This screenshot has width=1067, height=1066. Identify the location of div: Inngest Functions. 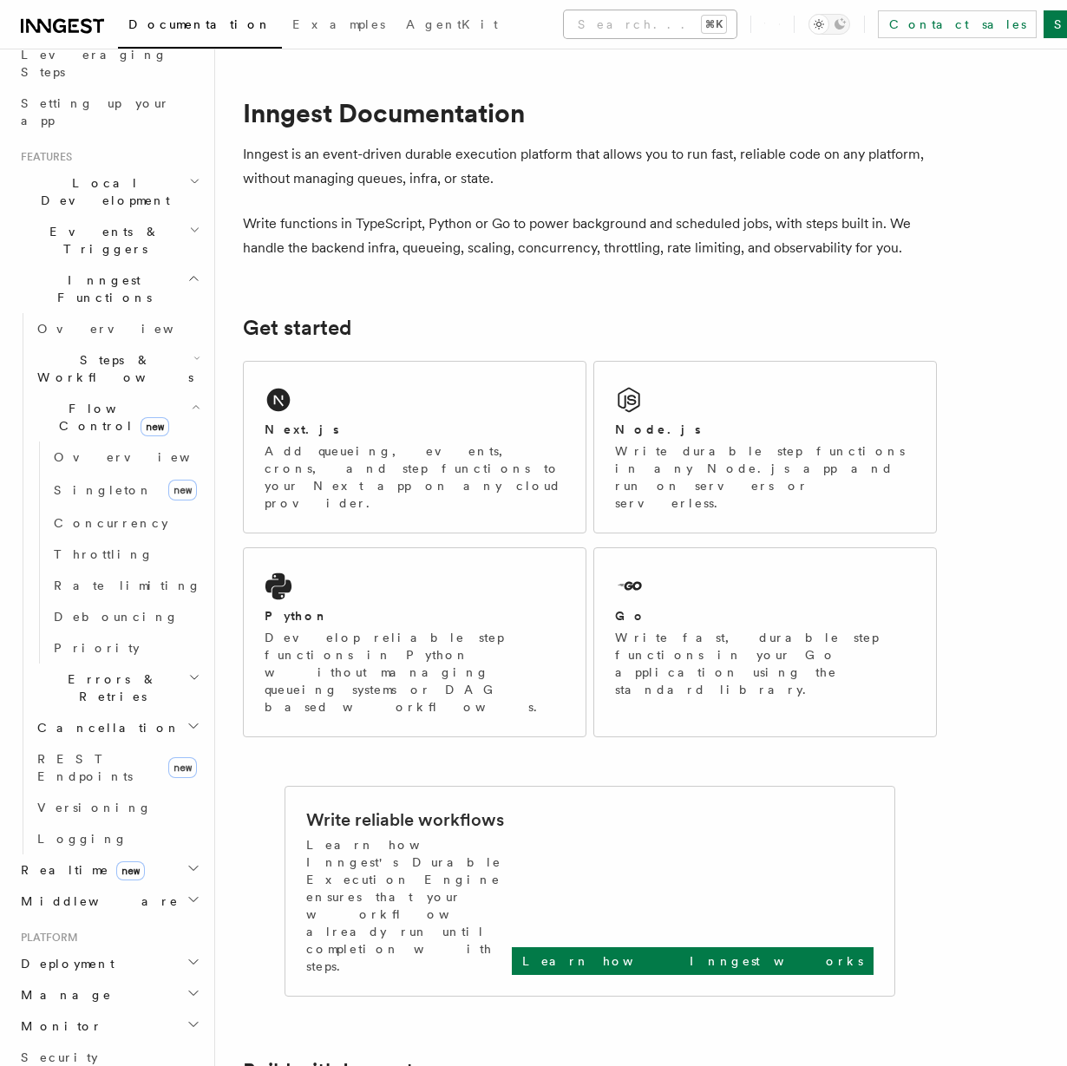
(108, 584).